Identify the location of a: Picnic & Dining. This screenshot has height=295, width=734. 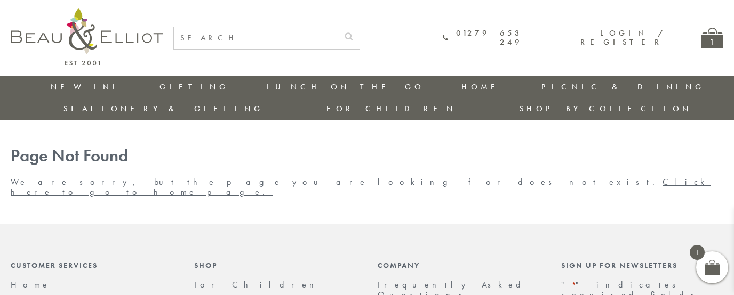
(623, 87).